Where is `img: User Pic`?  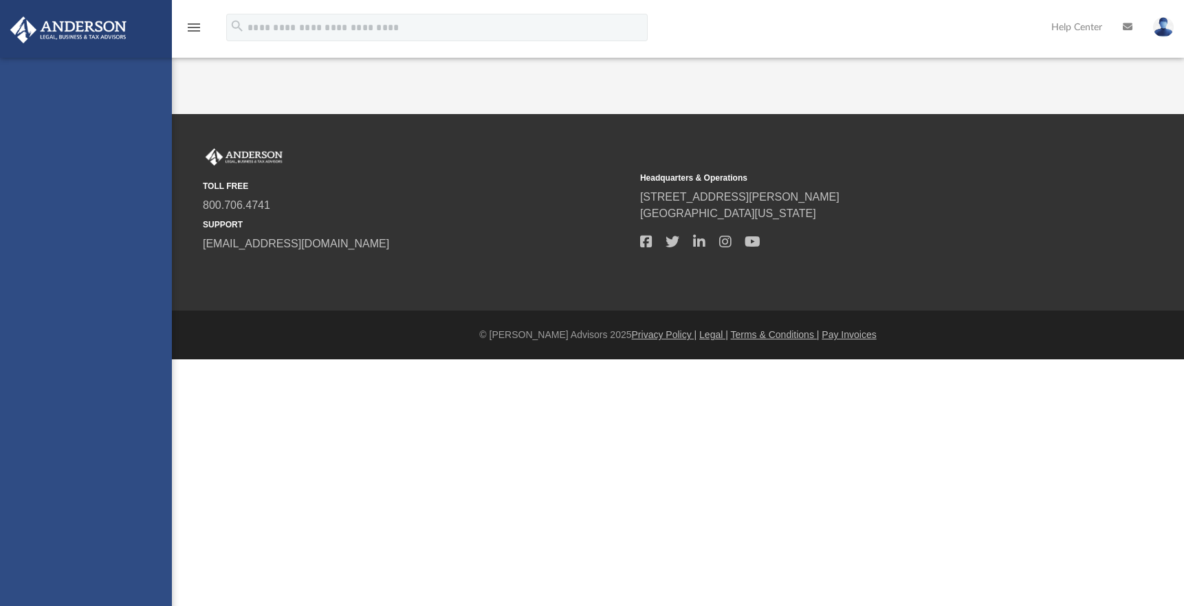
img: User Pic is located at coordinates (1163, 27).